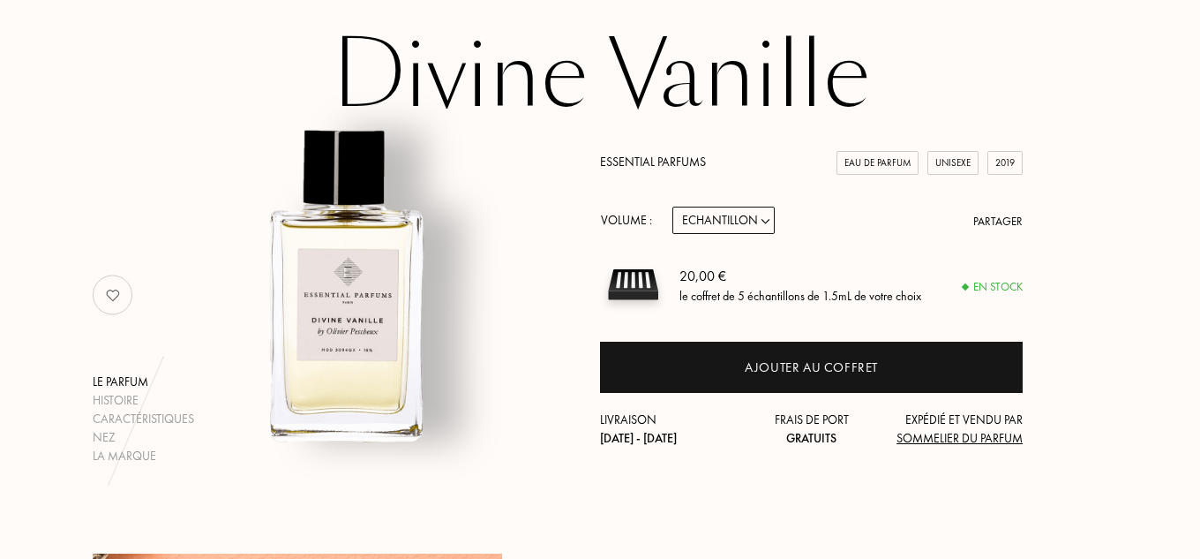  I want to click on div: le coffret de 5 échantillons de 1.5mL de votre choix, so click(800, 295).